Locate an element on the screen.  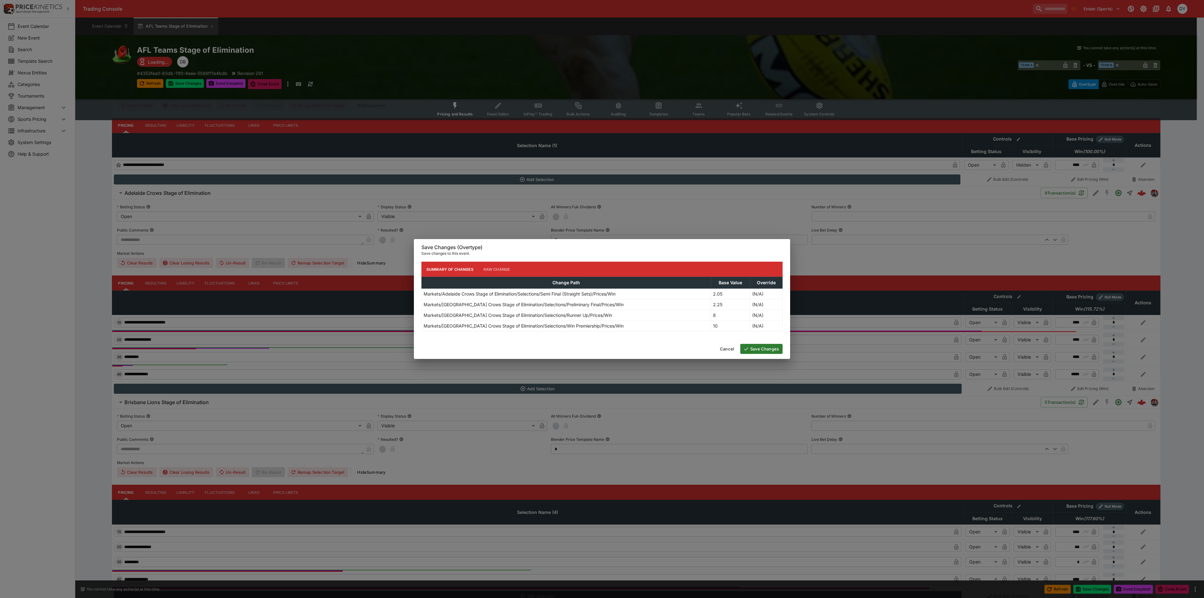
button: Save Changes is located at coordinates (761, 349).